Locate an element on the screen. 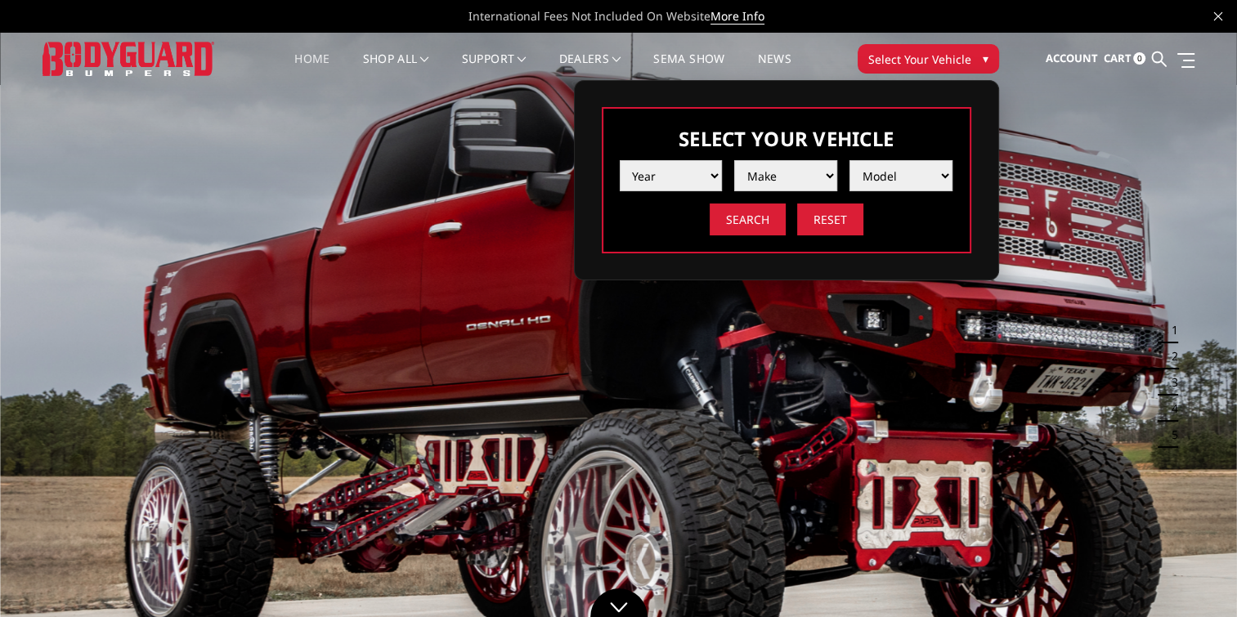 This screenshot has width=1237, height=617. span: Account is located at coordinates (1071, 58).